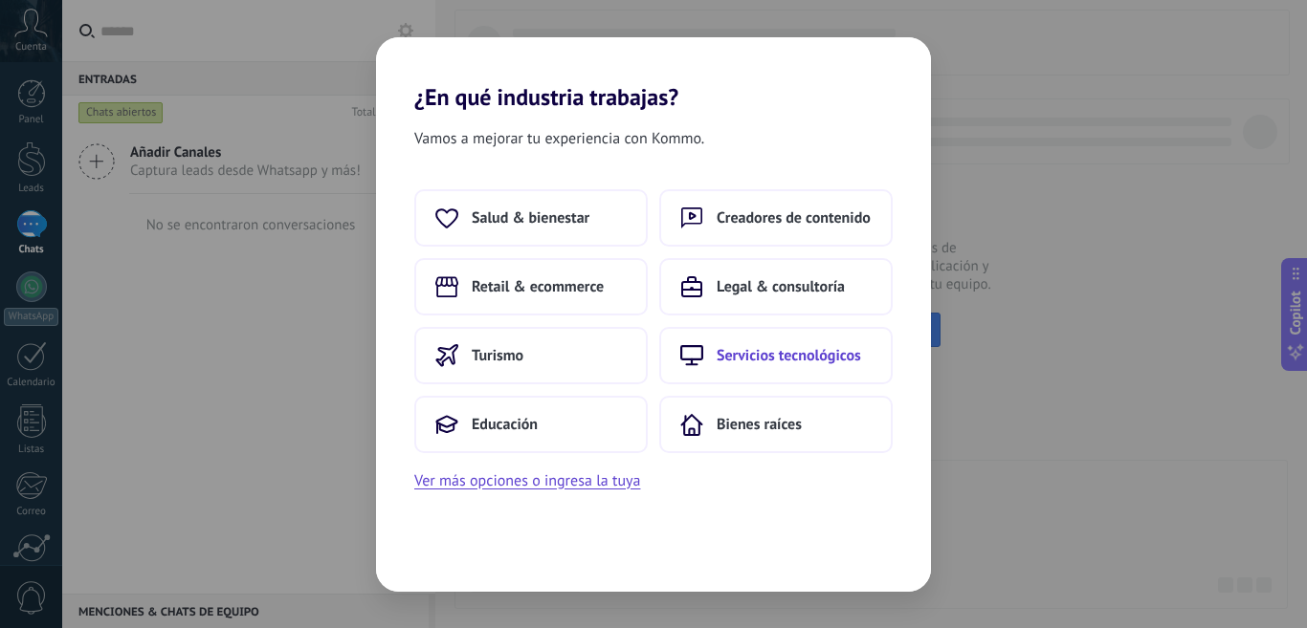 The image size is (1307, 628). Describe the element at coordinates (497, 356) in the screenshot. I see `span: Turismo` at that location.